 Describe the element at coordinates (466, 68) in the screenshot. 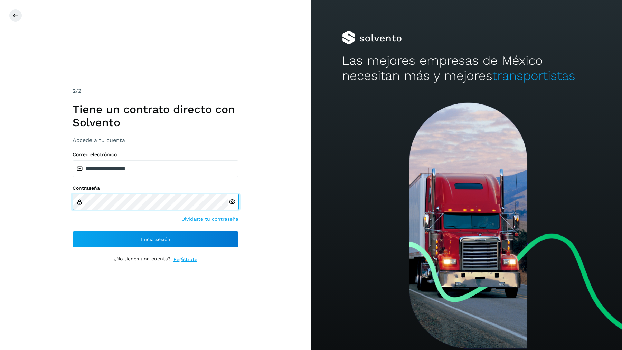

I see `h2: Las mejores empresas de México necesitan más y mejores` at that location.